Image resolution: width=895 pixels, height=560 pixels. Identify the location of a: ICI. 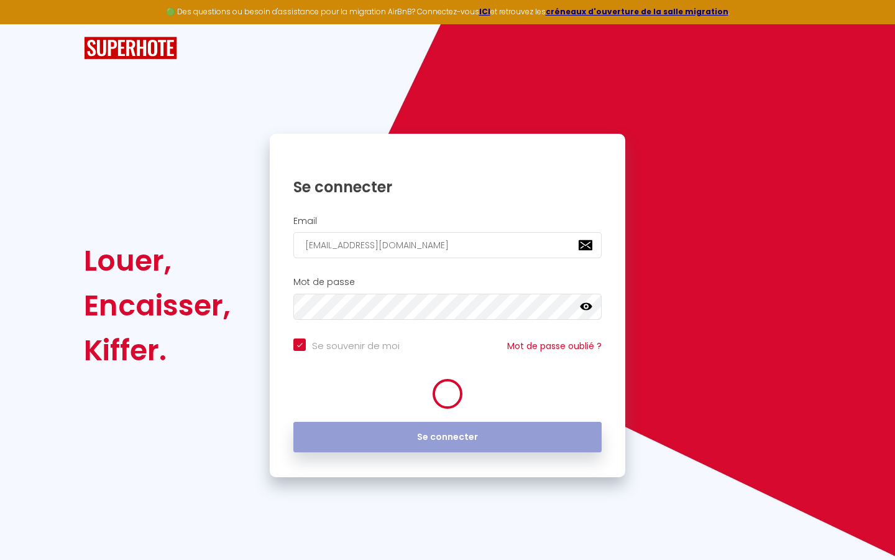
(485, 11).